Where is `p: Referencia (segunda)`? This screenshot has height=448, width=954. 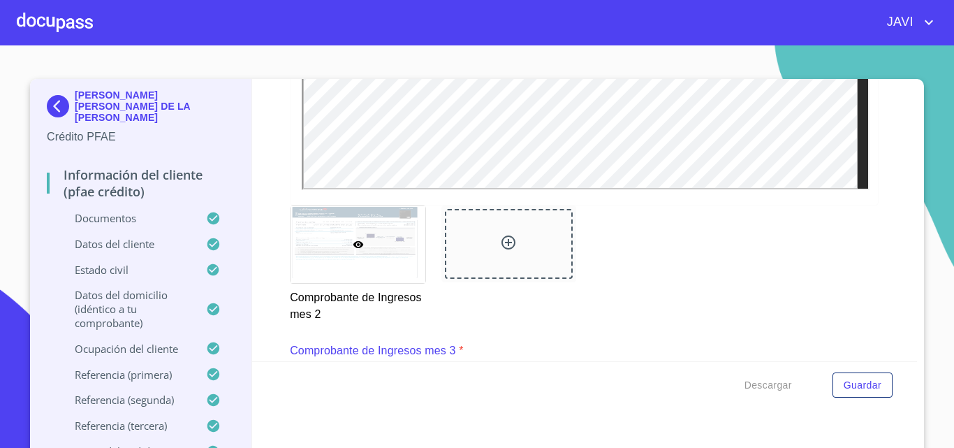 p: Referencia (segunda) is located at coordinates (126, 399).